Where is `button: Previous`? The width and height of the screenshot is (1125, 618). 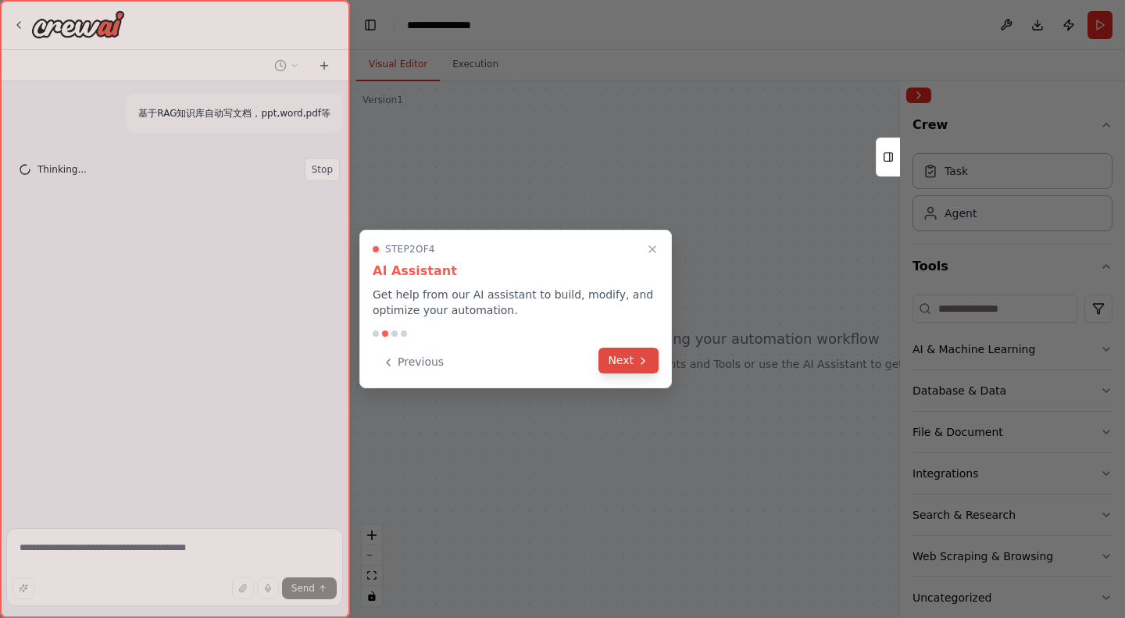
button: Previous is located at coordinates (412, 362).